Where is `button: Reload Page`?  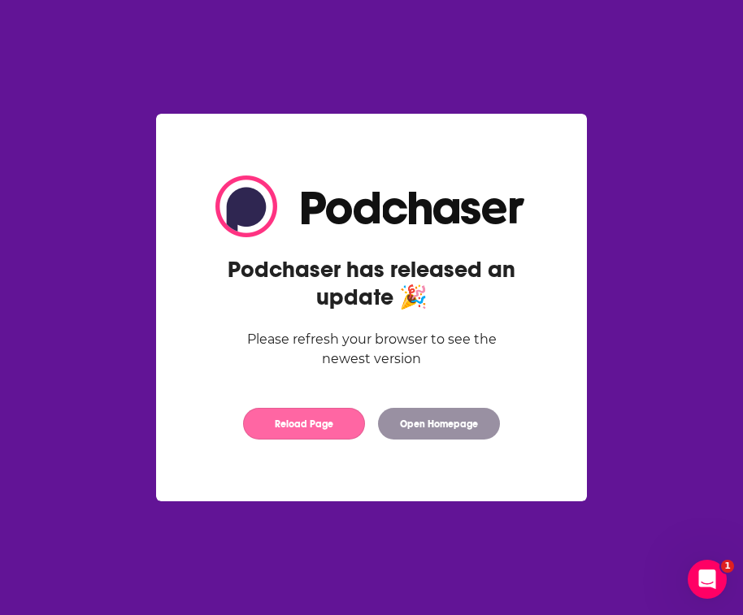 button: Reload Page is located at coordinates (304, 423).